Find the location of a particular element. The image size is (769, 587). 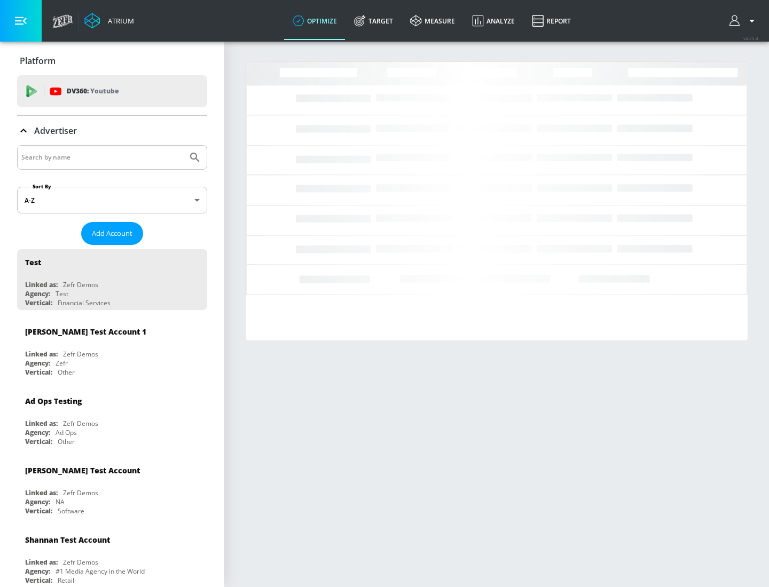

span: Add Account is located at coordinates (112, 233).